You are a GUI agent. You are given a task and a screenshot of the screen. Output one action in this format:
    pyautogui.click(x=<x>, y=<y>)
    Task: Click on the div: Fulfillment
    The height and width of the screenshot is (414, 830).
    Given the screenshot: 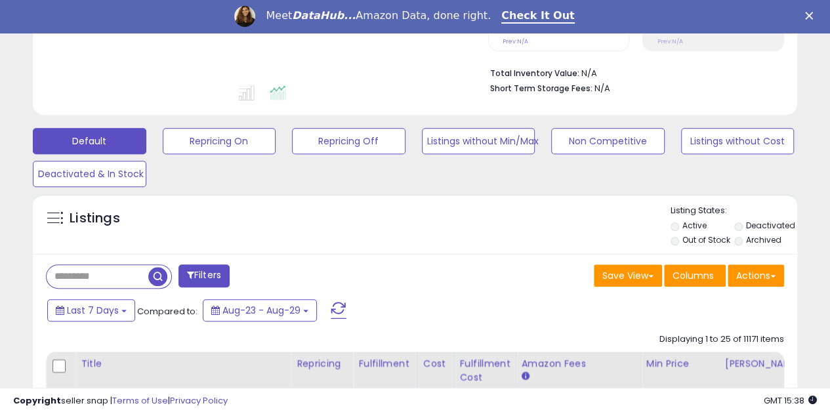 What is the action you would take?
    pyautogui.click(x=385, y=364)
    